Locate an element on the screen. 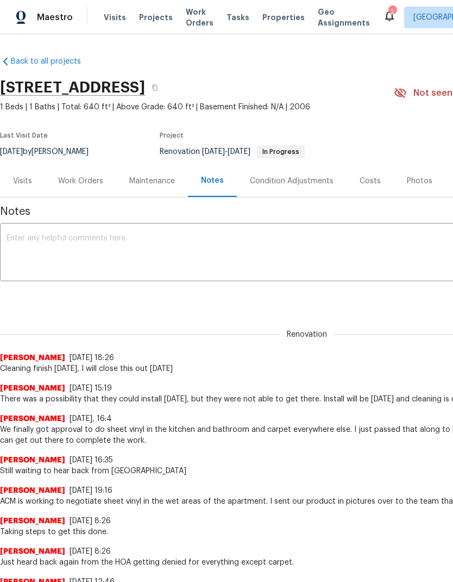 Image resolution: width=453 pixels, height=582 pixels. span: In Progress is located at coordinates (281, 152).